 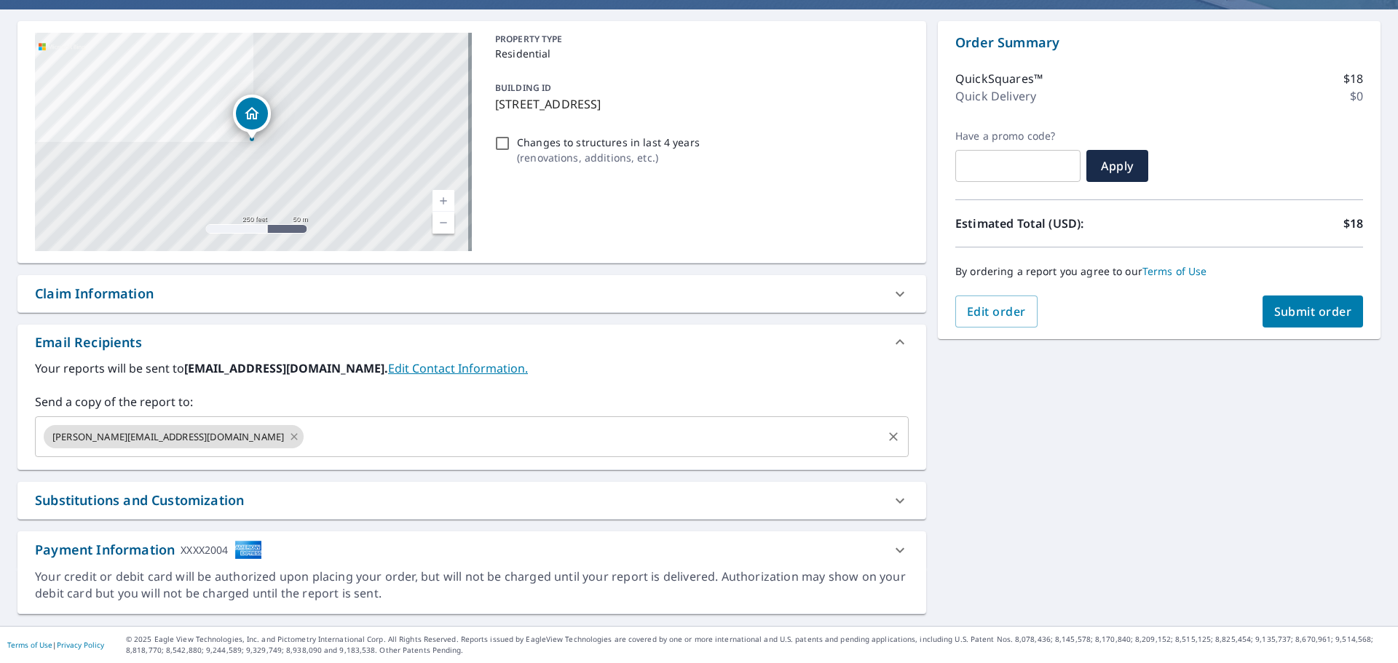 What do you see at coordinates (1313, 312) in the screenshot?
I see `span: Submit order` at bounding box center [1313, 312].